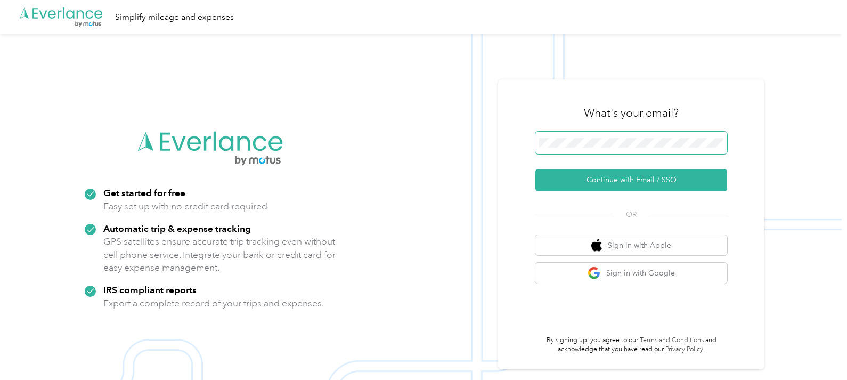 The height and width of the screenshot is (380, 847). Describe the element at coordinates (594, 273) in the screenshot. I see `img: google logo` at that location.